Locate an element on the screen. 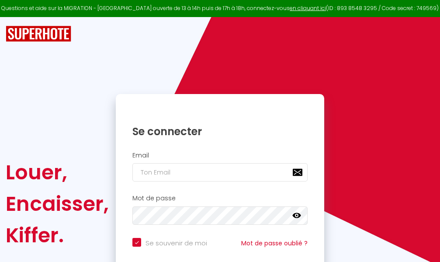 The width and height of the screenshot is (440, 262). h2: Email is located at coordinates (220, 155).